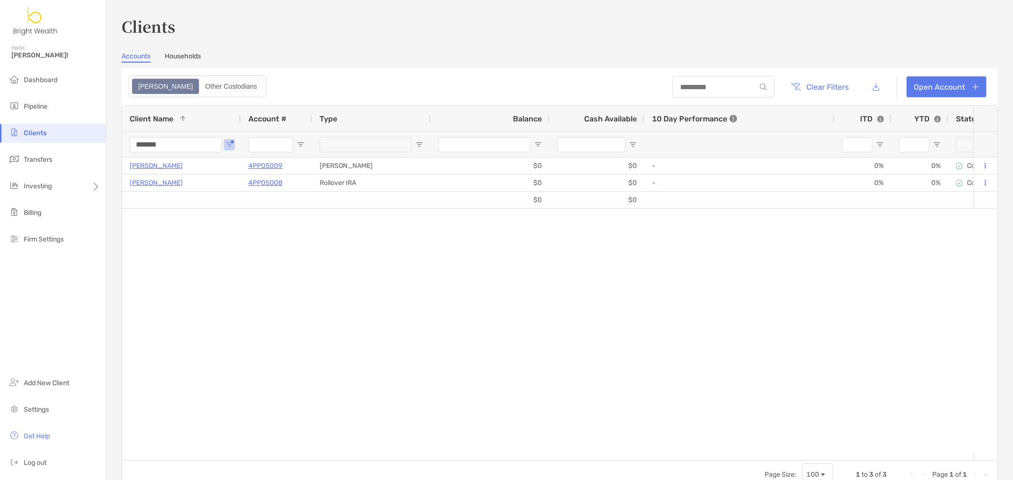 This screenshot has width=1013, height=480. I want to click on span: to, so click(864, 475).